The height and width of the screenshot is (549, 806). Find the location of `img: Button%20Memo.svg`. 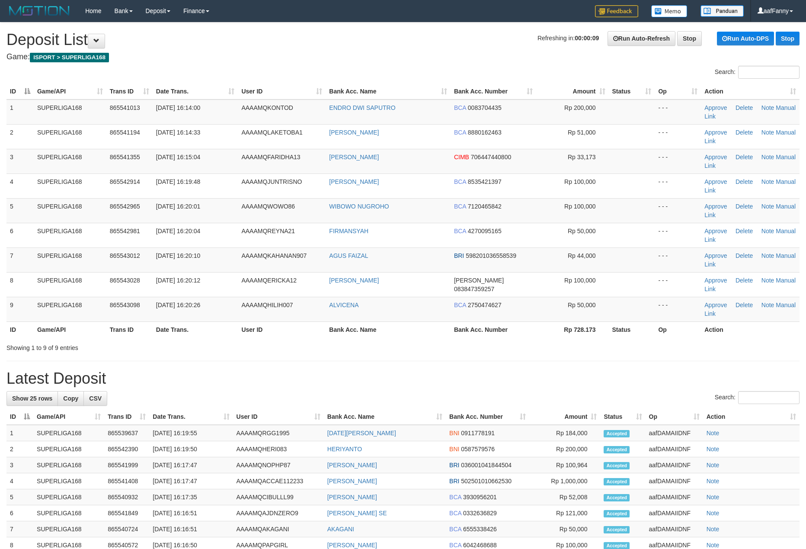

img: Button%20Memo.svg is located at coordinates (669, 11).